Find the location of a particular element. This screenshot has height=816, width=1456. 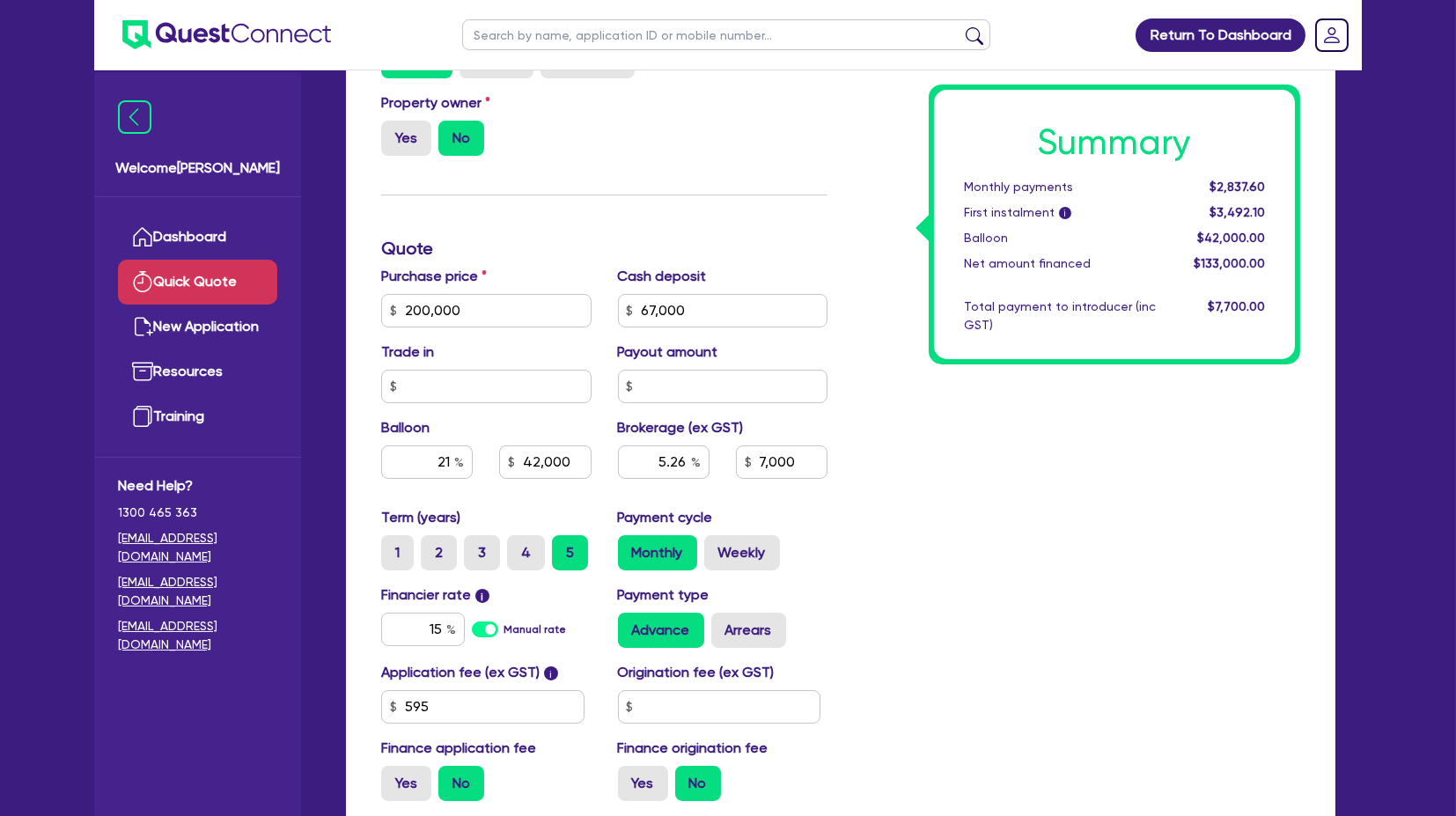

label: Manual rate is located at coordinates (534, 629).